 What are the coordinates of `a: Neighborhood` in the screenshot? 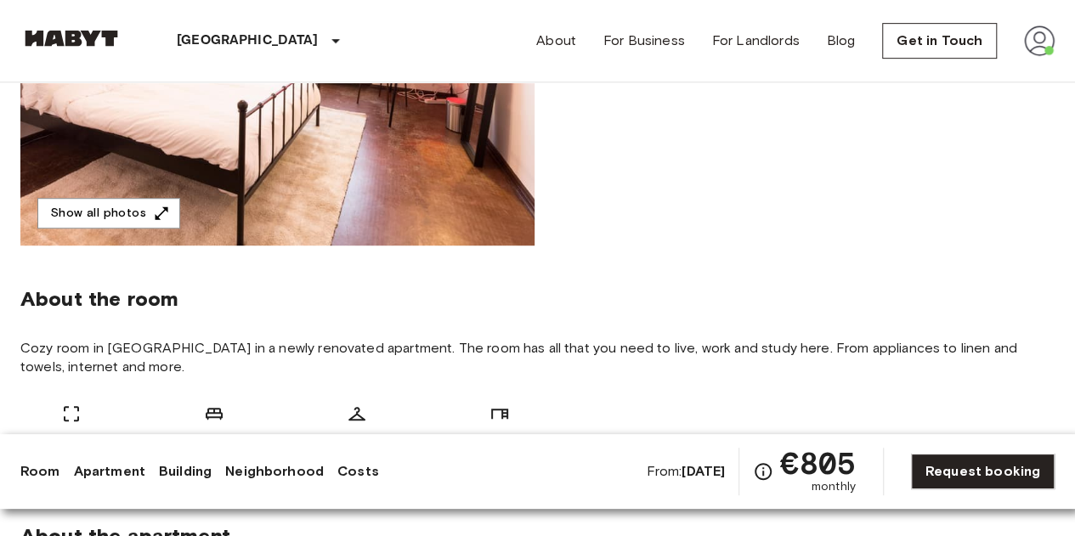 It's located at (274, 472).